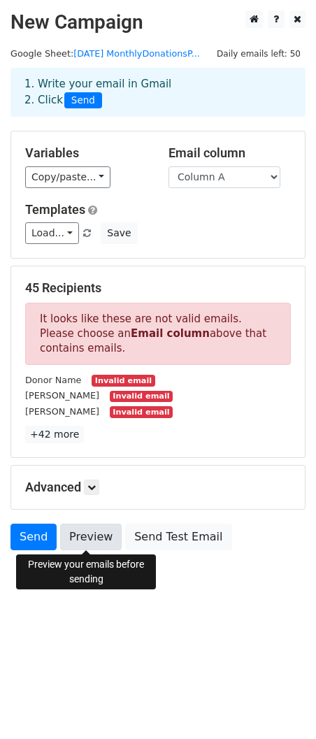  Describe the element at coordinates (53, 380) in the screenshot. I see `small: Donor Name` at that location.